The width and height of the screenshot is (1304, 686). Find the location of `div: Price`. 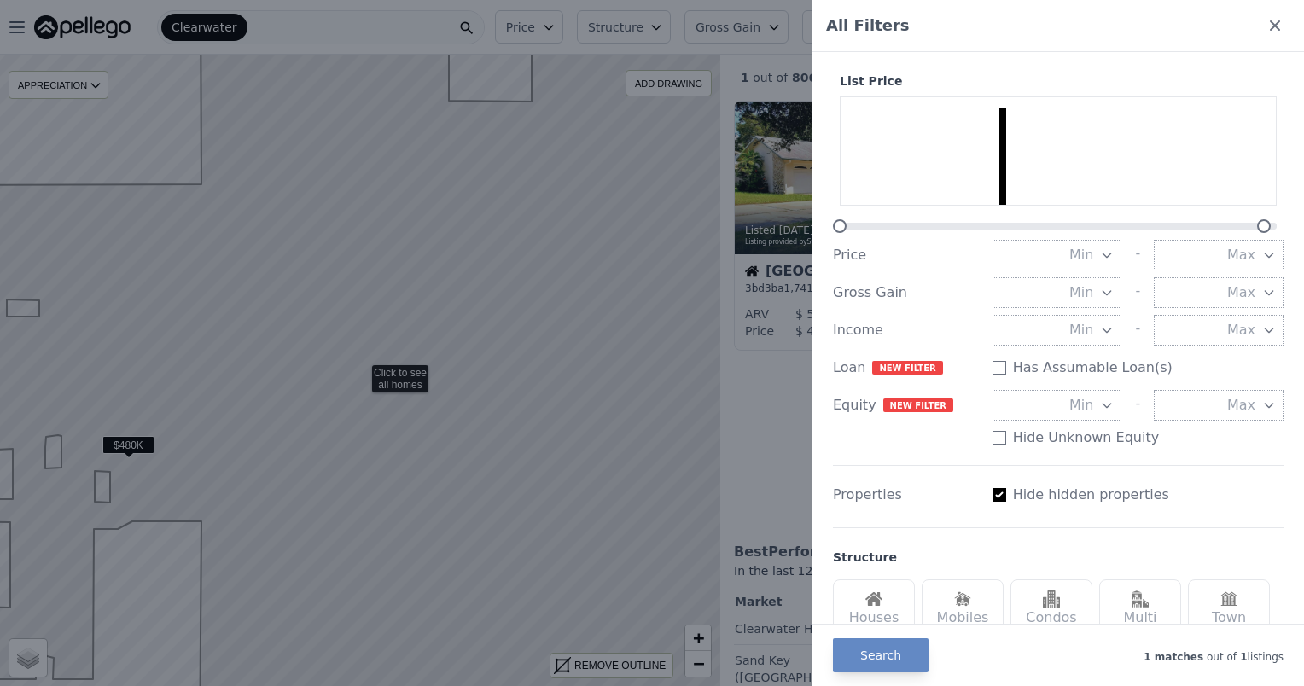

div: Price is located at coordinates (906, 255).